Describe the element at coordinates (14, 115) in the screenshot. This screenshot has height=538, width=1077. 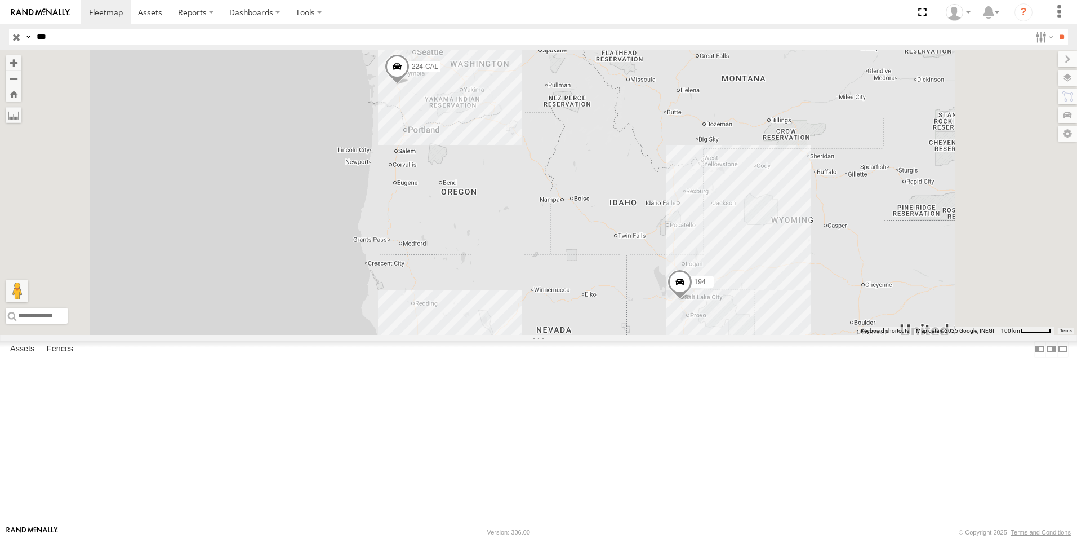
I see `label: Measure` at that location.